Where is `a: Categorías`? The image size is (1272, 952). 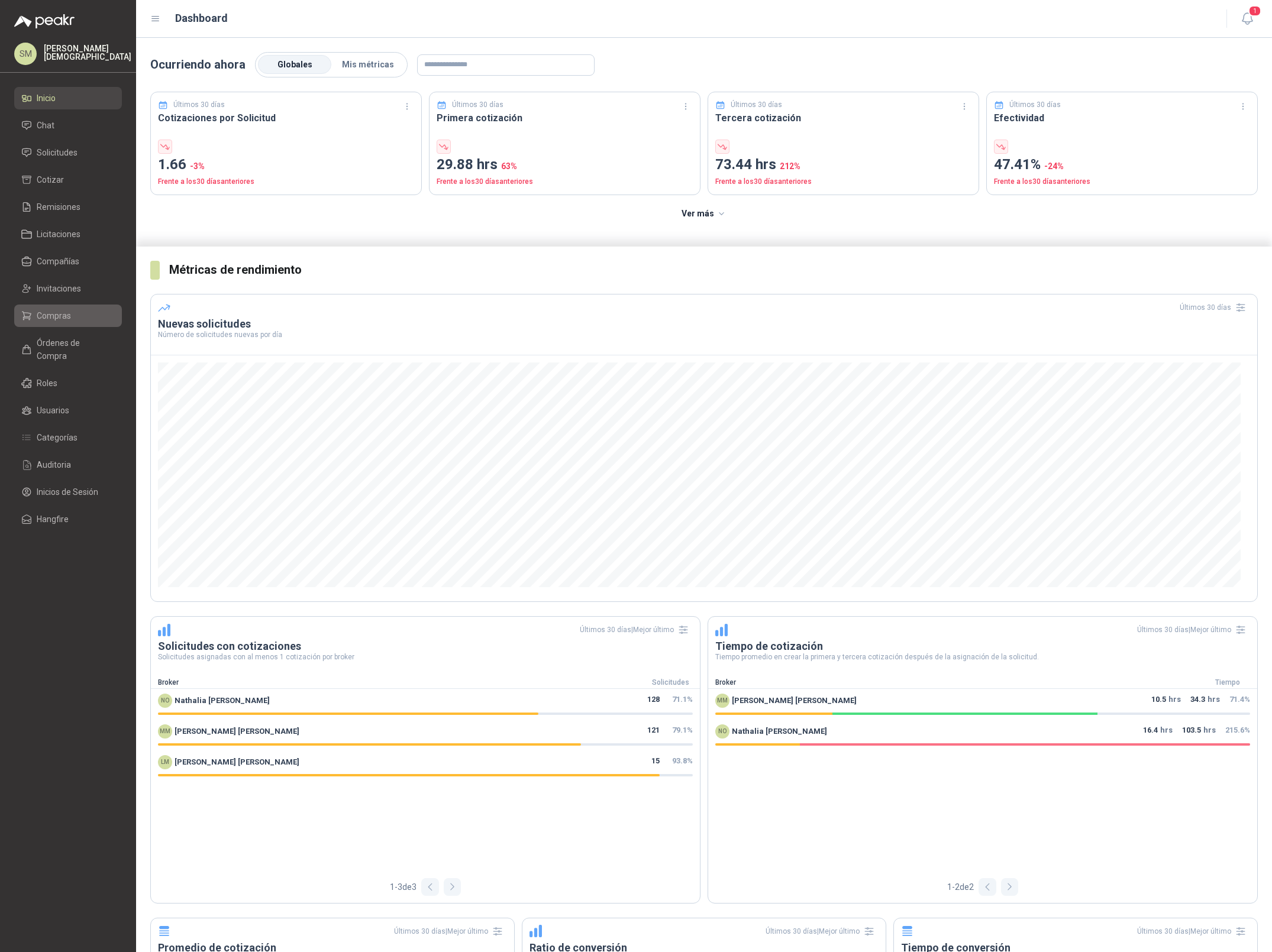 a: Categorías is located at coordinates (68, 438).